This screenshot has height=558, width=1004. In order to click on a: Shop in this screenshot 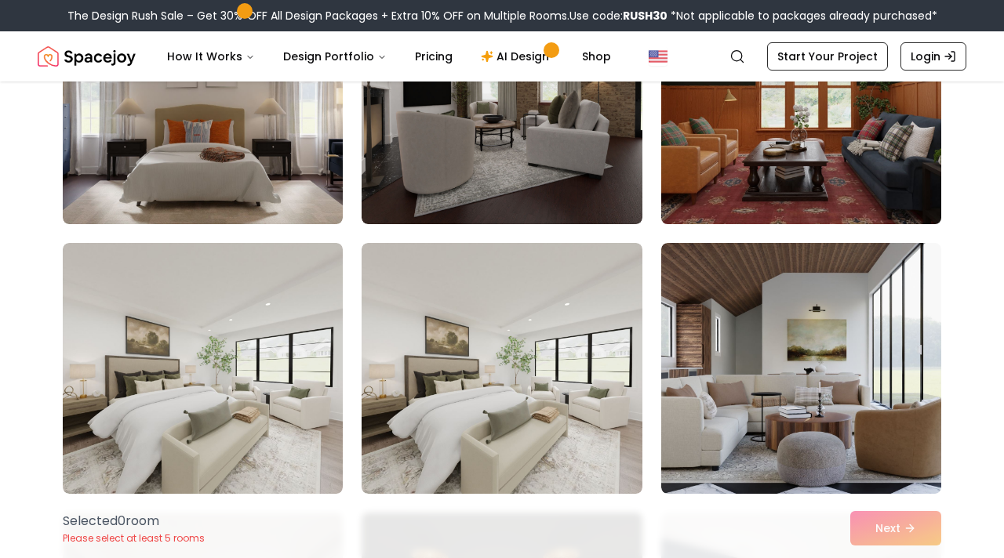, I will do `click(596, 56)`.